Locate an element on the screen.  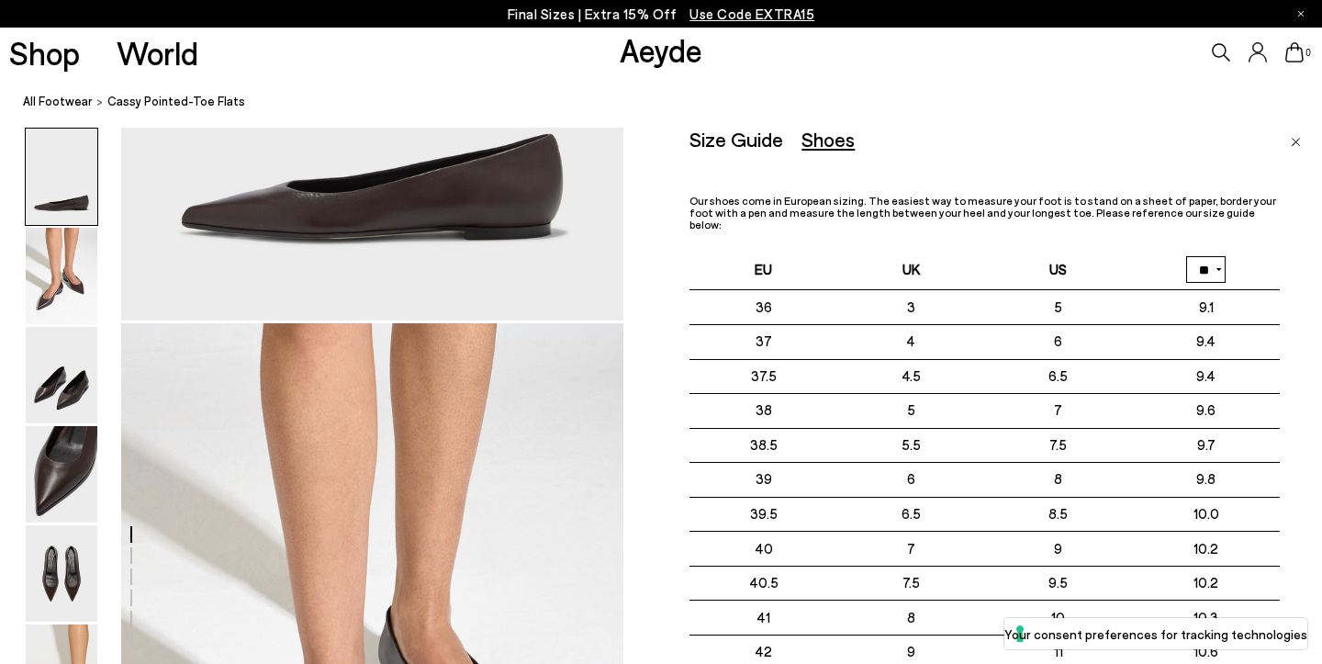
td: 5.5 is located at coordinates (911, 445).